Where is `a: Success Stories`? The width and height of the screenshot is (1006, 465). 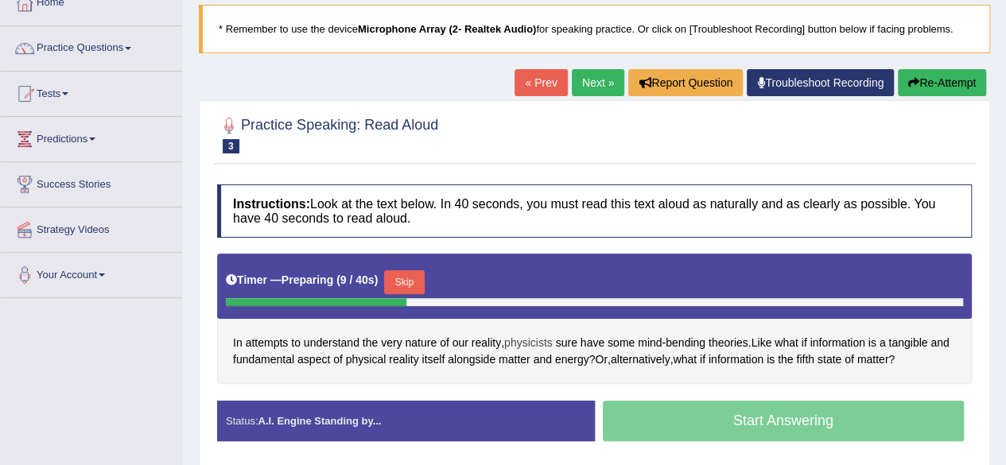 a: Success Stories is located at coordinates (91, 182).